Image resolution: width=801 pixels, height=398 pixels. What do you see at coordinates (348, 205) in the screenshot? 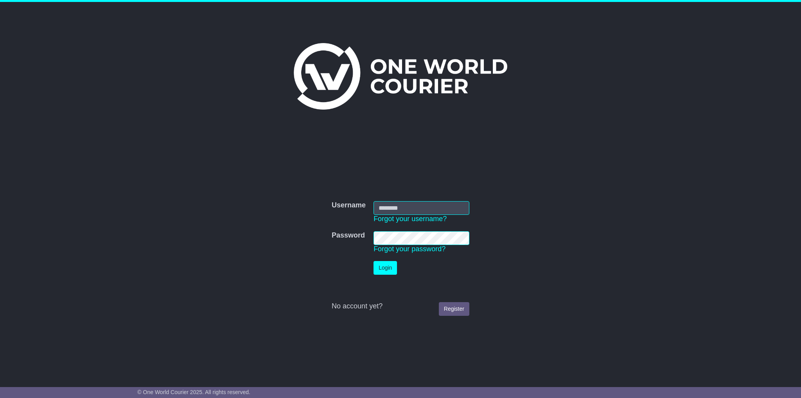
I see `label: Username` at bounding box center [348, 205].